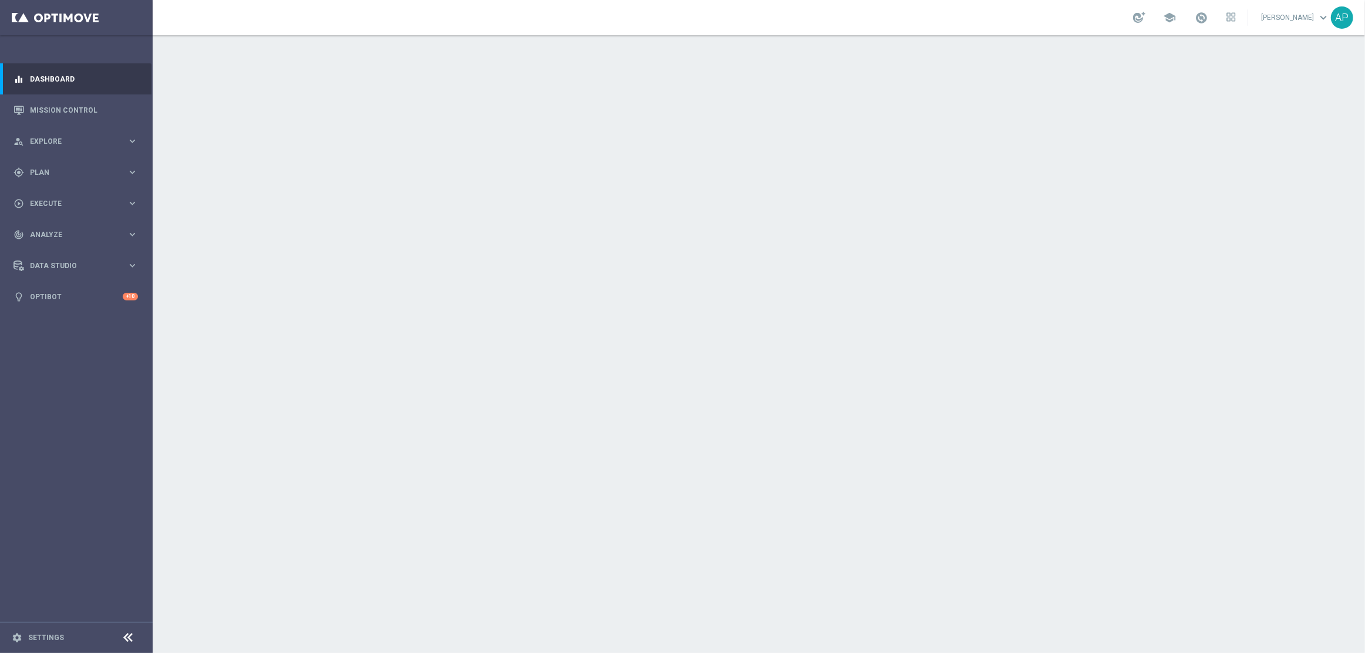  Describe the element at coordinates (76, 297) in the screenshot. I see `button: lightbulb Optibot +10` at that location.